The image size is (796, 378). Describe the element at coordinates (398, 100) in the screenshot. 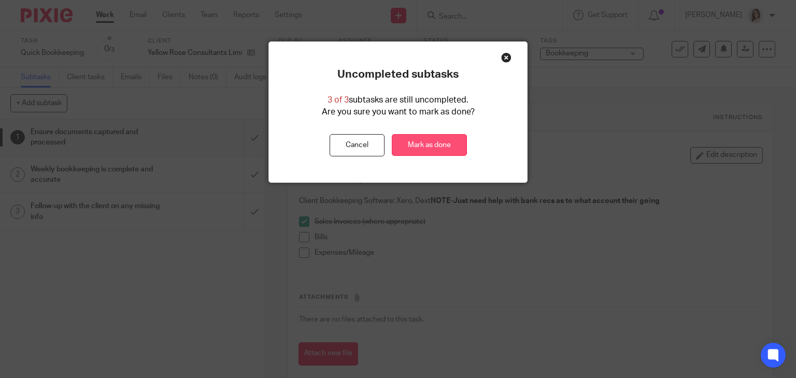

I see `p: subtasks are still uncompleted.` at that location.